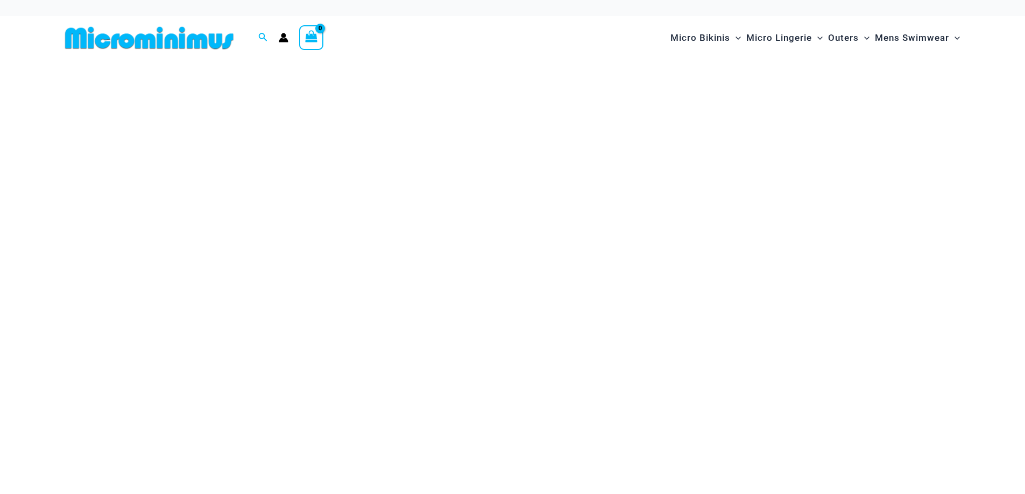  Describe the element at coordinates (779, 38) in the screenshot. I see `span: Micro Lingerie` at that location.